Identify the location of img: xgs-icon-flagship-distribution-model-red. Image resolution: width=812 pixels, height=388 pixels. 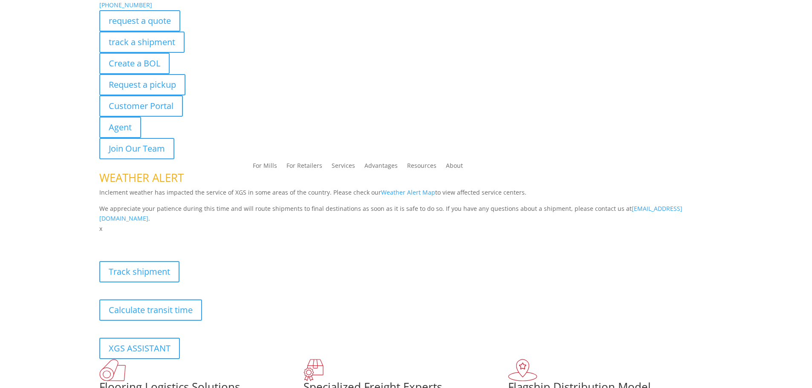
(523, 370).